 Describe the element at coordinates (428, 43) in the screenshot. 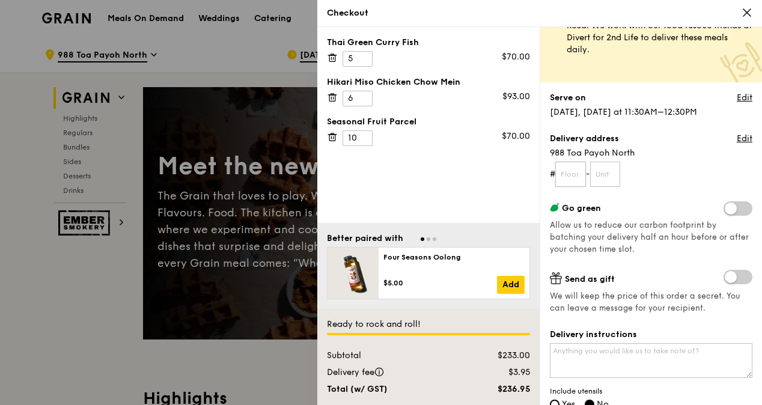

I see `div: Thai Green Curry Fish` at that location.